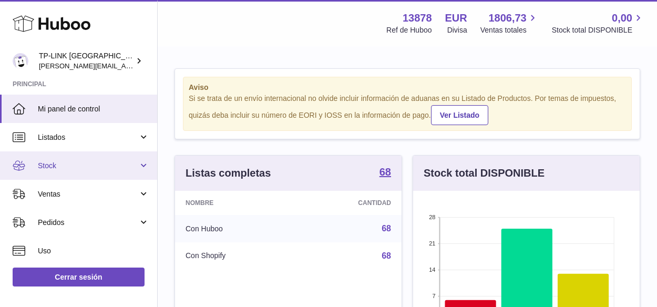 The width and height of the screenshot is (657, 307). Describe the element at coordinates (434, 296) in the screenshot. I see `text: 7` at that location.